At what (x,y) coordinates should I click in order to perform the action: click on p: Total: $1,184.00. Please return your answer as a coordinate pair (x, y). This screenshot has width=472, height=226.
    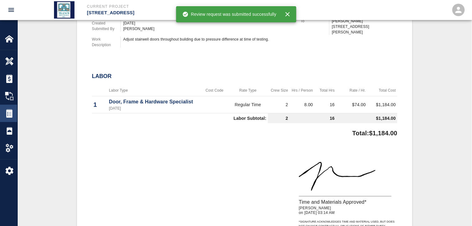
    Looking at the image, I should click on (374, 132).